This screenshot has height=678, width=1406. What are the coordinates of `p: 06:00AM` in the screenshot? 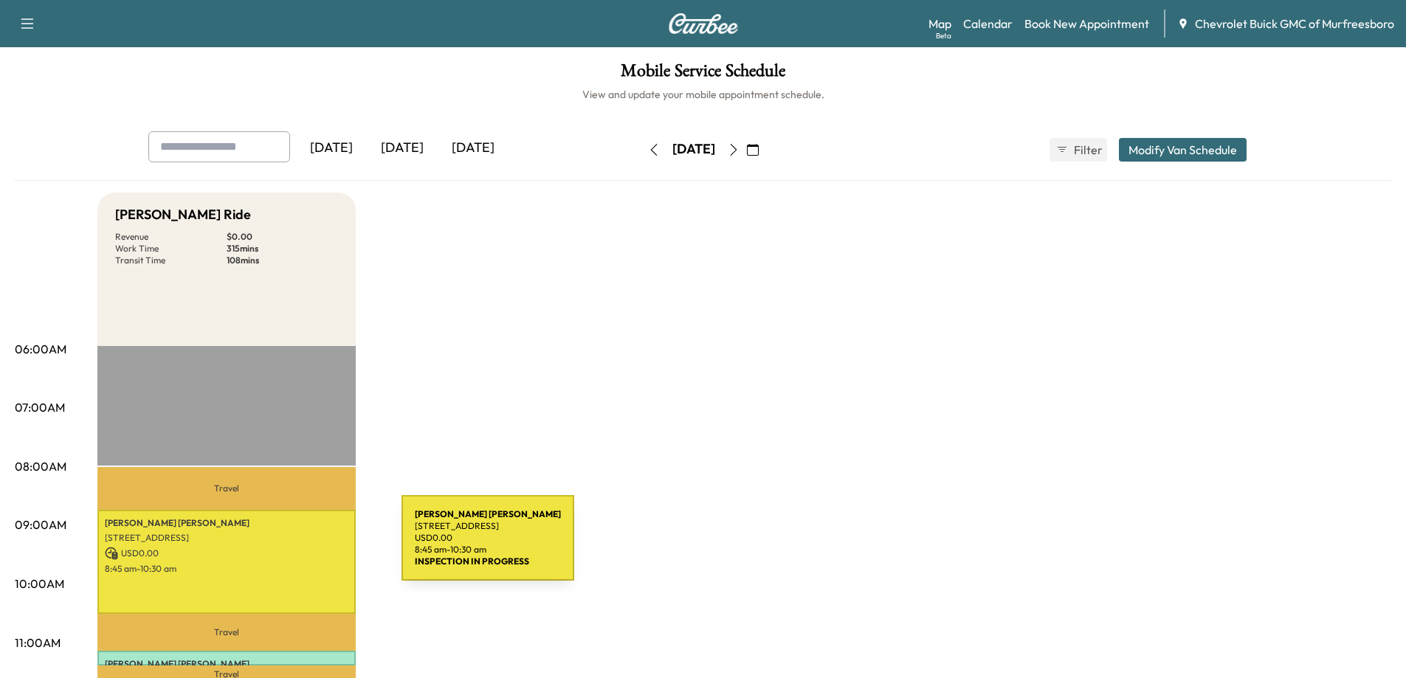 It's located at (41, 349).